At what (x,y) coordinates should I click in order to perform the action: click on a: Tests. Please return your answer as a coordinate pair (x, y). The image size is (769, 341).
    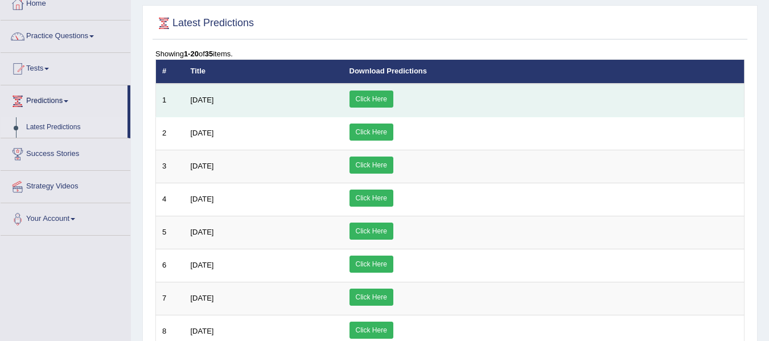
    Looking at the image, I should click on (65, 67).